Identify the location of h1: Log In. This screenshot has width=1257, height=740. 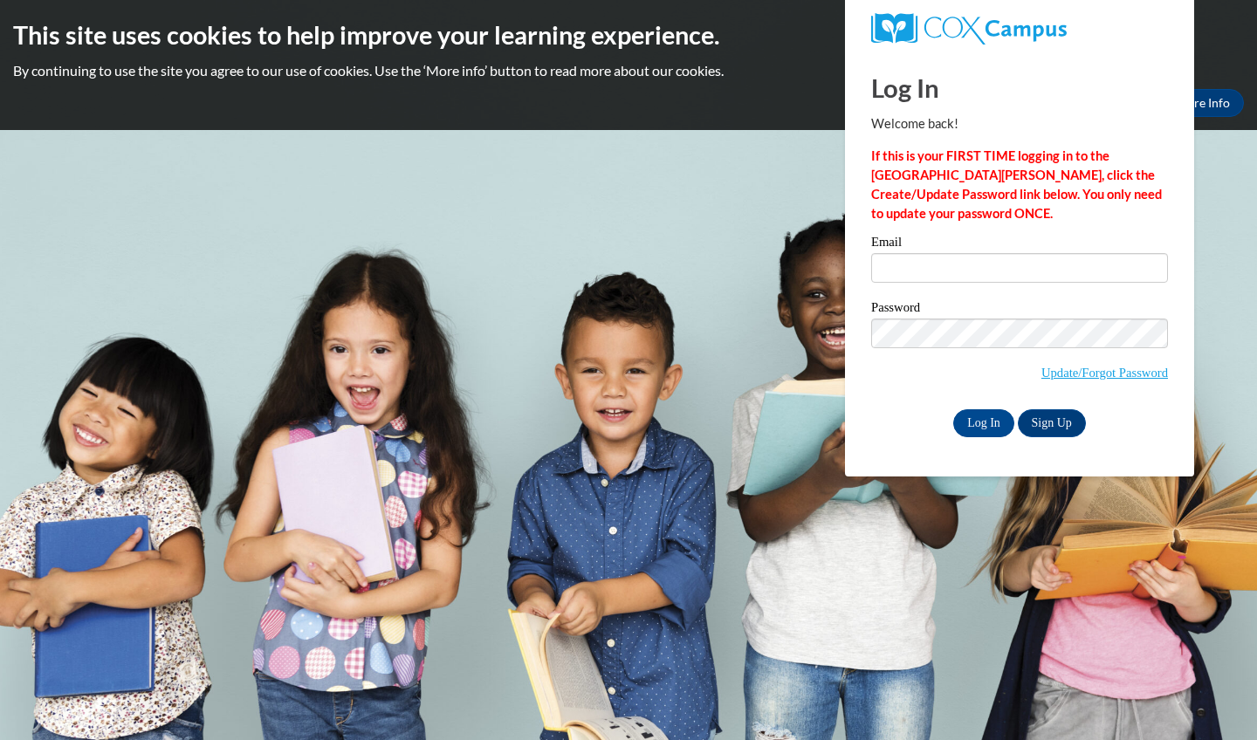
(1020, 87).